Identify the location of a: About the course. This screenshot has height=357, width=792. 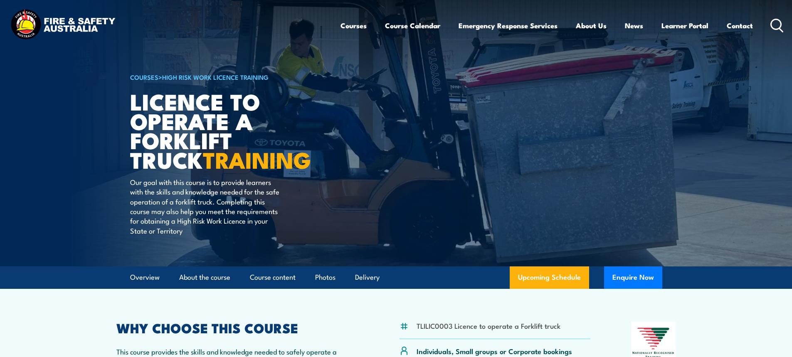
(204, 277).